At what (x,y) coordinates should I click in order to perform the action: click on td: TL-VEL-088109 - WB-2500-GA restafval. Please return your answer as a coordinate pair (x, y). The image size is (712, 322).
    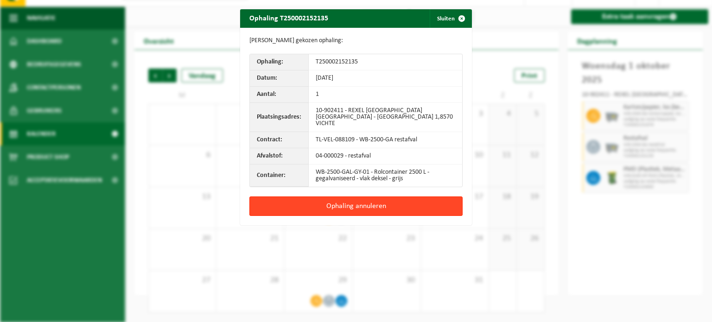
    Looking at the image, I should click on (385, 140).